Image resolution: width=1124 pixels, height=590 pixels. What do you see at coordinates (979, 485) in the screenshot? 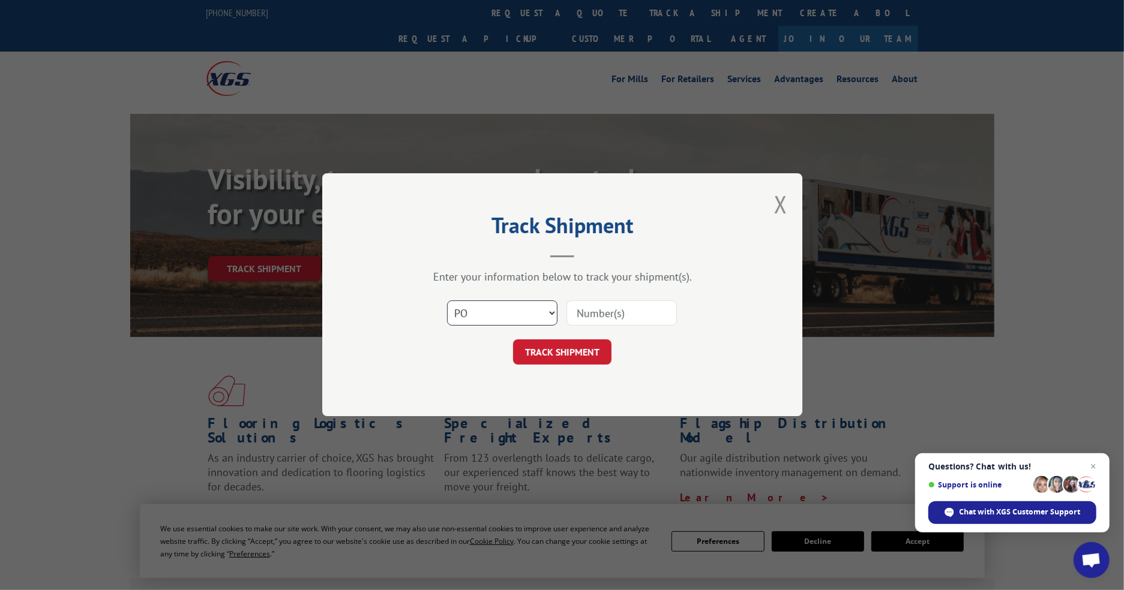
I see `span: Support is online` at bounding box center [979, 485].